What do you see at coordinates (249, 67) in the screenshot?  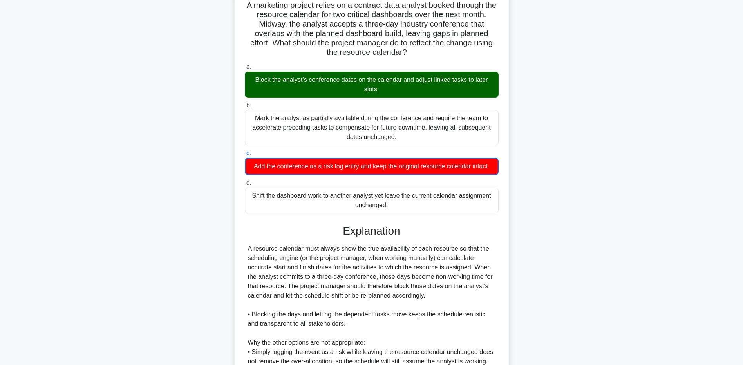 I see `span: a.` at bounding box center [249, 67].